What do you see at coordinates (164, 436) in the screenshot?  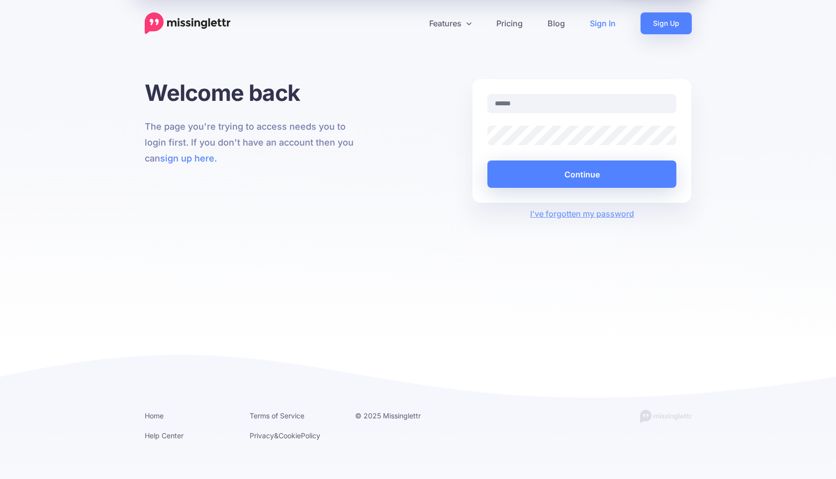 I see `a: Help Center` at bounding box center [164, 436].